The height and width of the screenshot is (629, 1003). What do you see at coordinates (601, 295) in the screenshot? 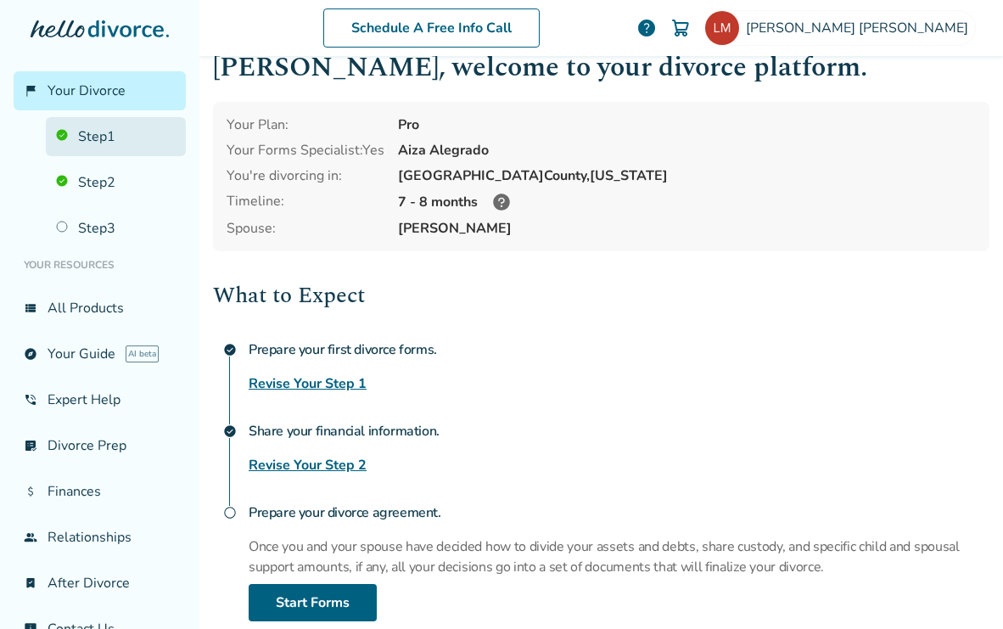
I see `h2: What to Expect` at bounding box center [601, 295].